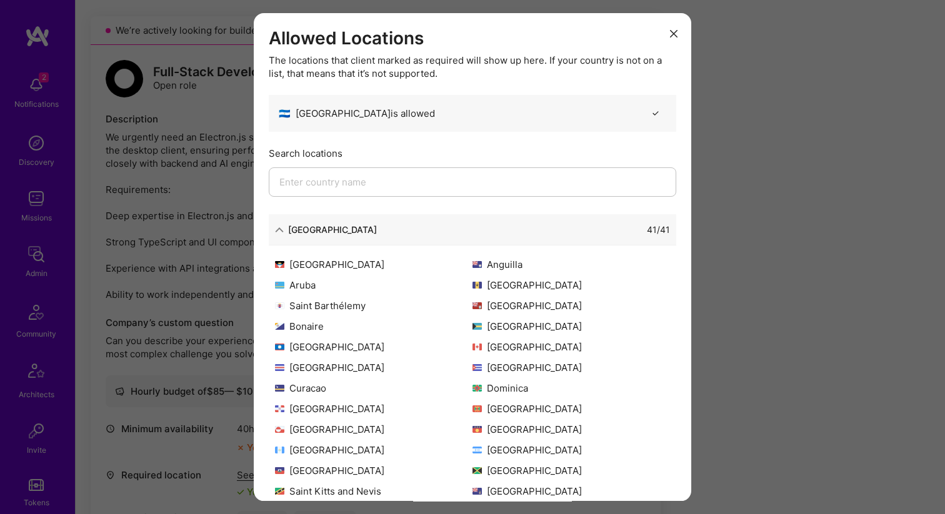 This screenshot has width=945, height=514. Describe the element at coordinates (674, 34) in the screenshot. I see `i: icon Close` at that location.